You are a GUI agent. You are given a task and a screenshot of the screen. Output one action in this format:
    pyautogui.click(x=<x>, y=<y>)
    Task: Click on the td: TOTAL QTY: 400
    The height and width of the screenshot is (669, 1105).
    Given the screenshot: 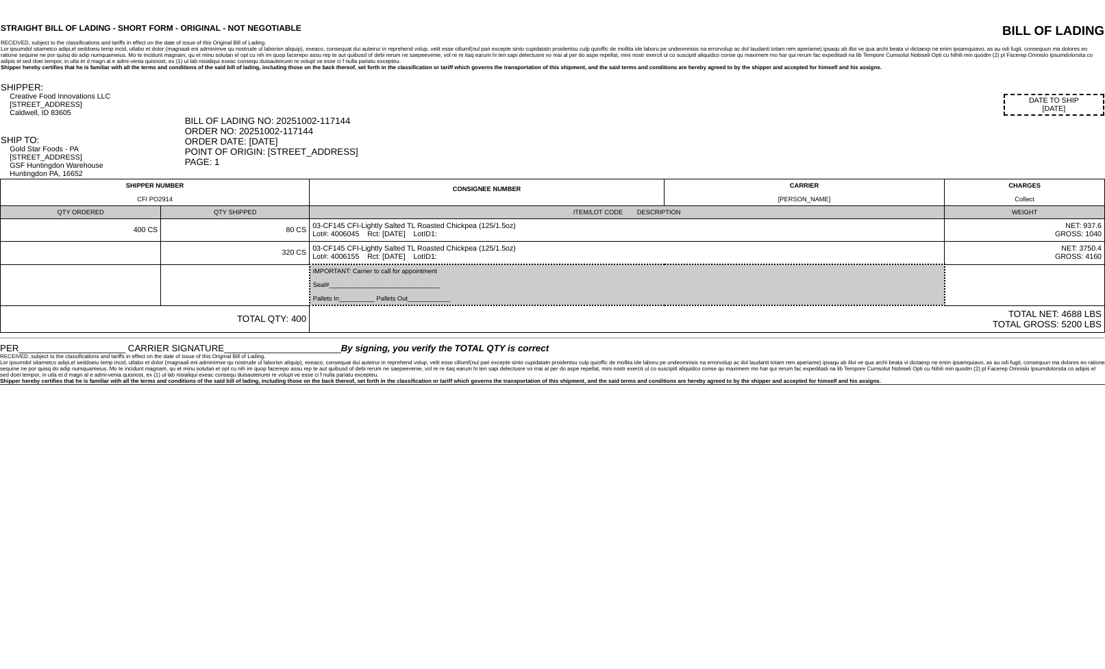 What is the action you would take?
    pyautogui.click(x=155, y=319)
    